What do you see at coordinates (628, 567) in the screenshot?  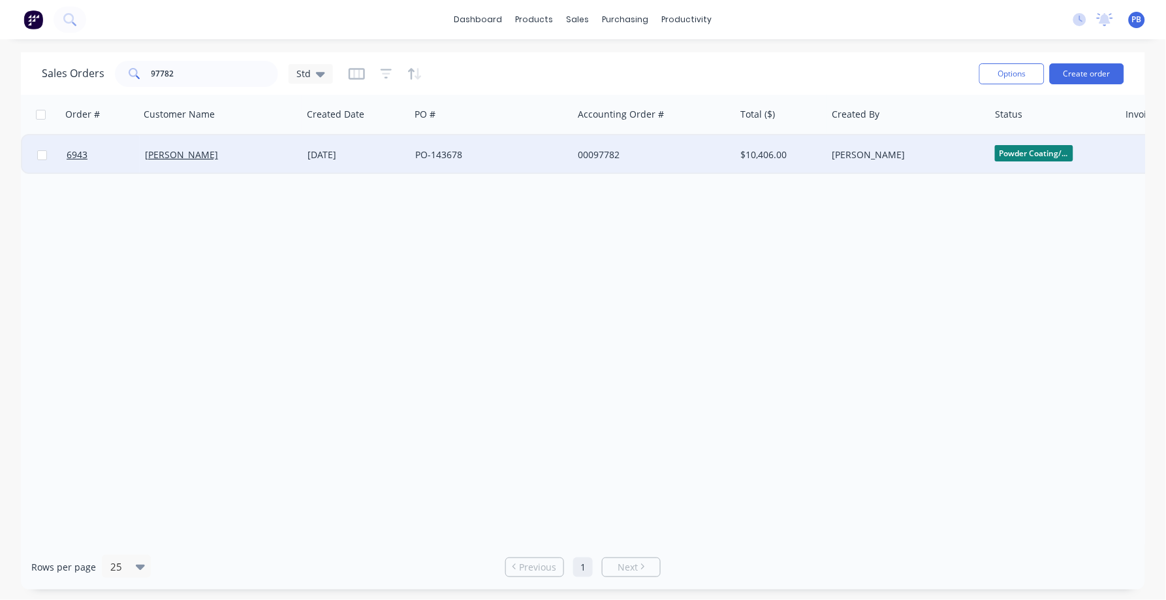 I see `span: Next` at bounding box center [628, 567].